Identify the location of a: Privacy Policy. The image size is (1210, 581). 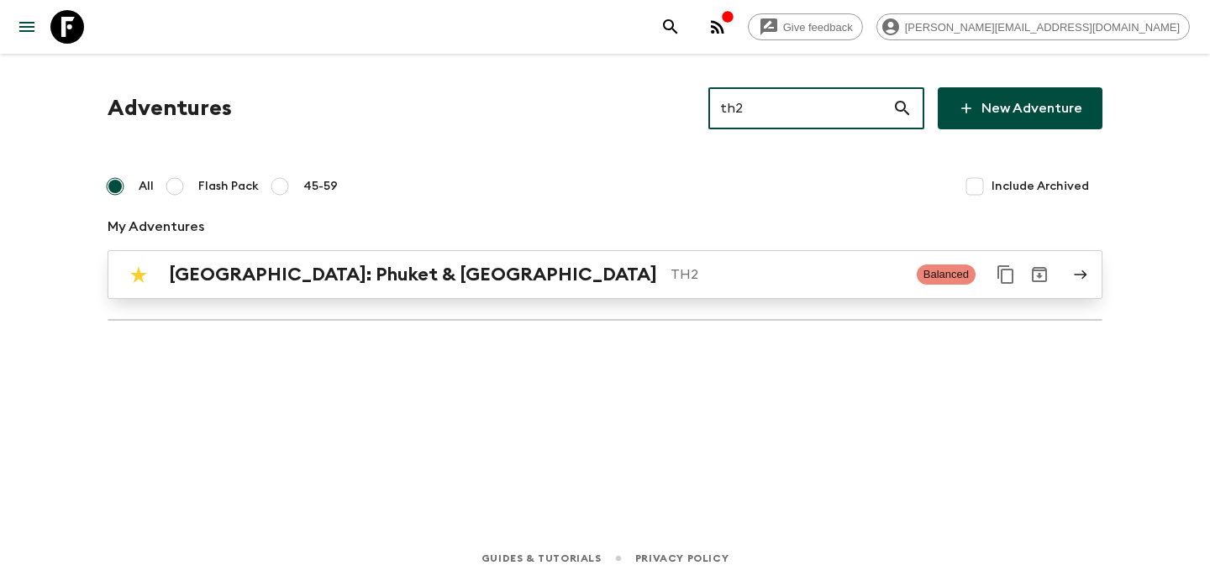
(681, 559).